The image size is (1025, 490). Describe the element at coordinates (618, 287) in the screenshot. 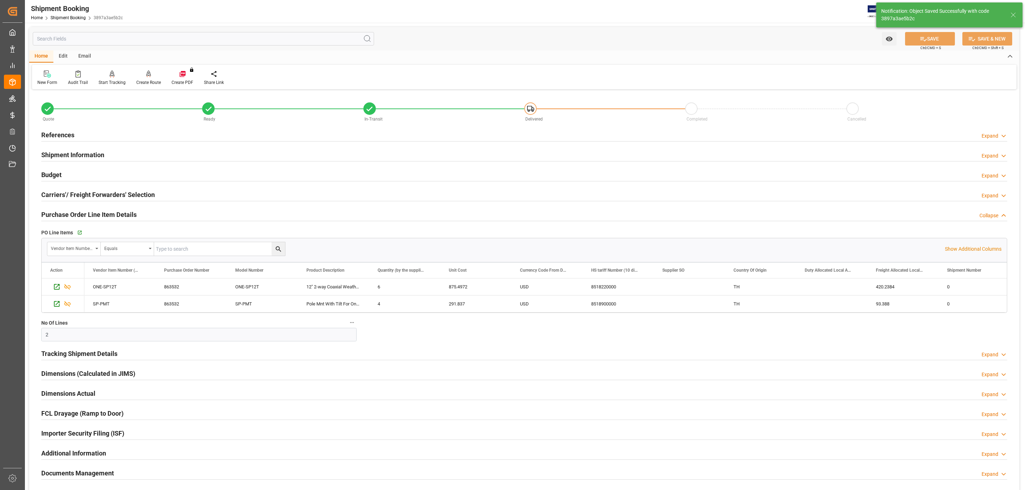

I see `div: 8518220000` at that location.